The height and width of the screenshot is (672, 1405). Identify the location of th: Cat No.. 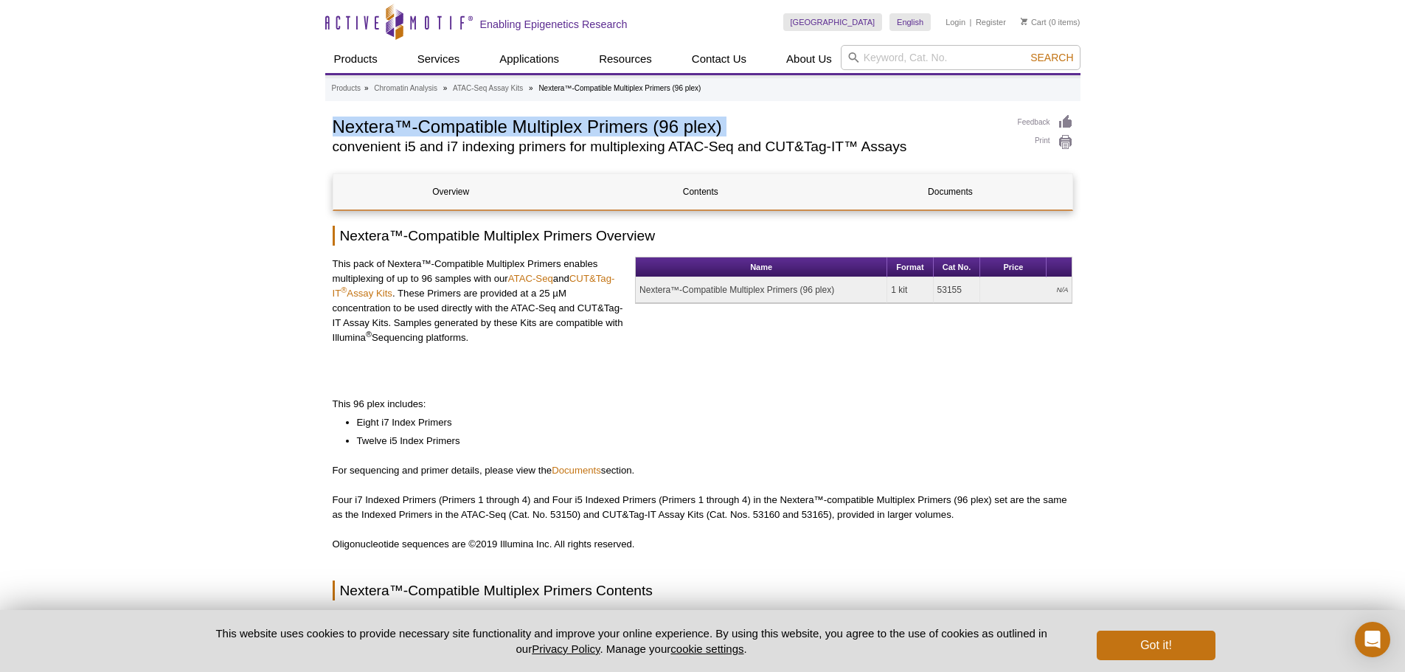
(957, 267).